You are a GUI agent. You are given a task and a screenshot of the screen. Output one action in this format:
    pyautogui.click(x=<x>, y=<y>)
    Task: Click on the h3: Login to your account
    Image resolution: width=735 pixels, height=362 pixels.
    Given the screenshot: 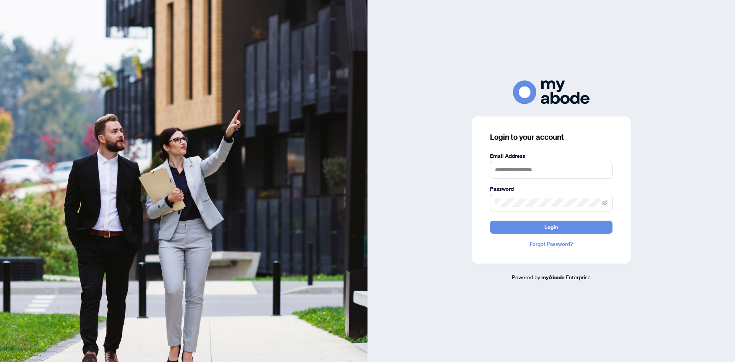 What is the action you would take?
    pyautogui.click(x=552, y=137)
    